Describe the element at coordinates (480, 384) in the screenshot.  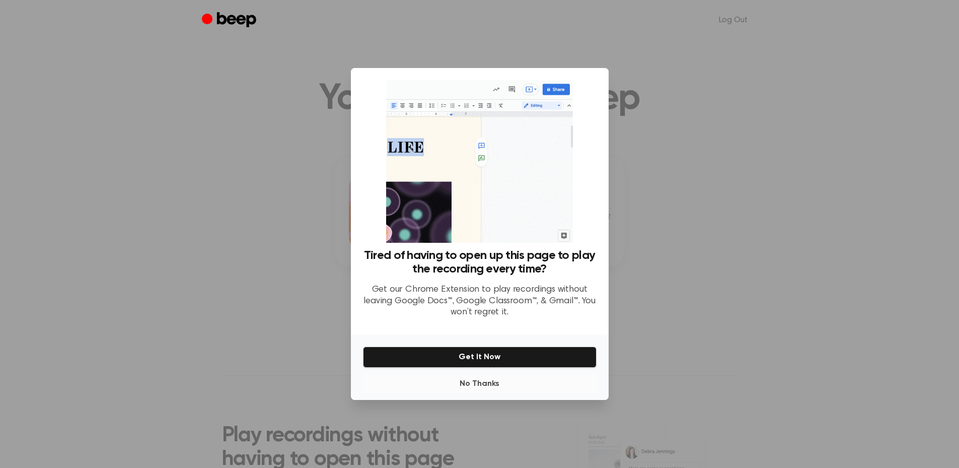
I see `button: No Thanks` at that location.